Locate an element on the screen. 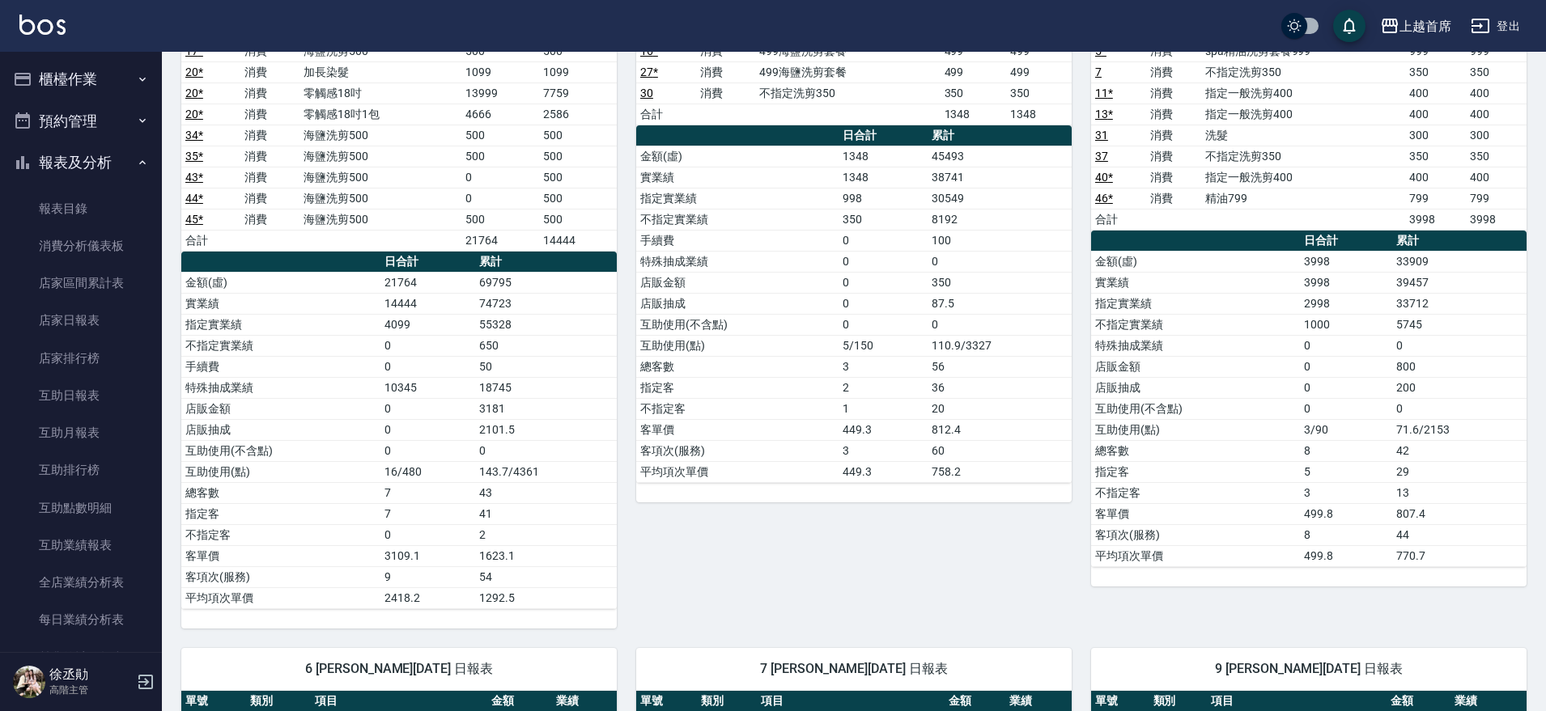  td: 5 is located at coordinates (1346, 472).